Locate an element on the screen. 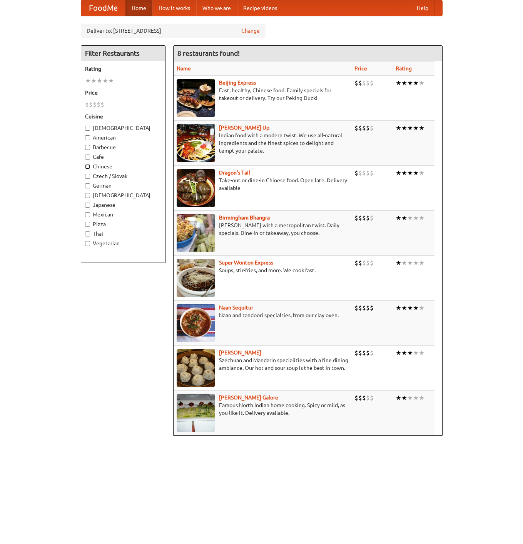 Image resolution: width=523 pixels, height=544 pixels. b: Beijing Express is located at coordinates (237, 83).